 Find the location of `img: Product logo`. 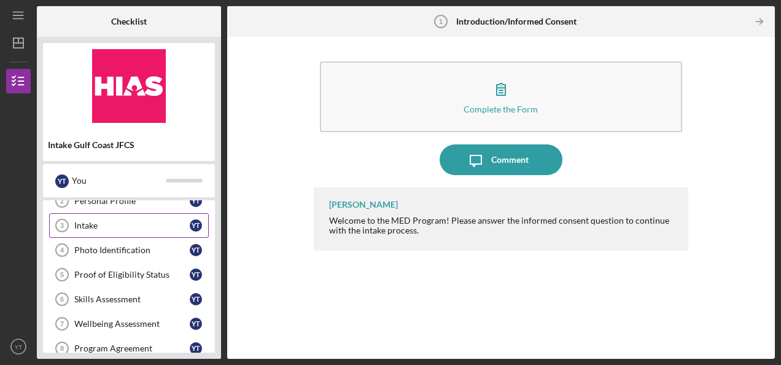

img: Product logo is located at coordinates (129, 86).